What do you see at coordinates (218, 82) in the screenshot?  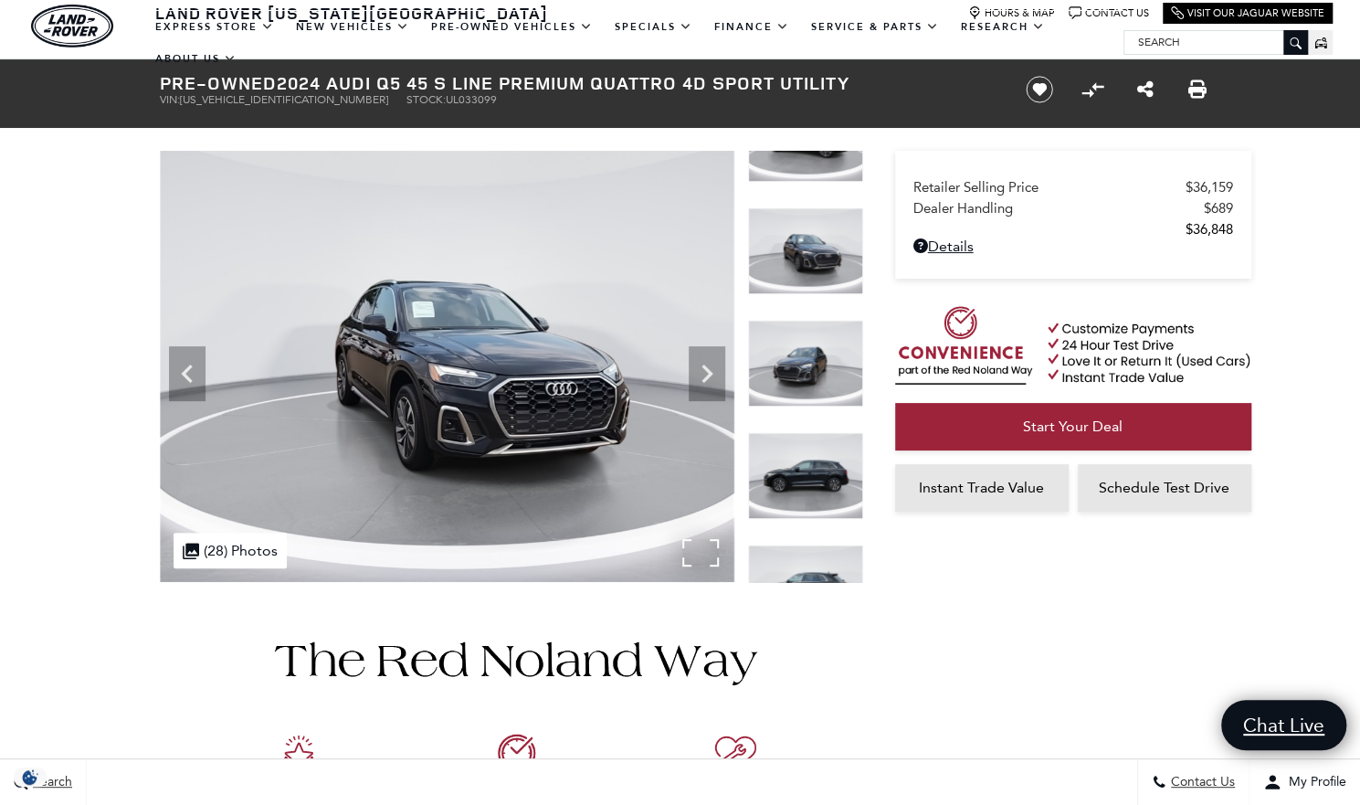 I see `strong: Pre-Owned` at bounding box center [218, 82].